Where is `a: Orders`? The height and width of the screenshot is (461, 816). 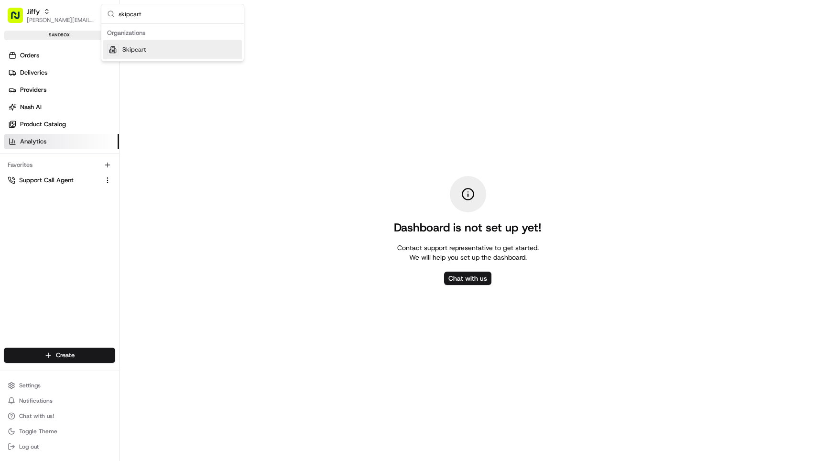
a: Orders is located at coordinates (61, 55).